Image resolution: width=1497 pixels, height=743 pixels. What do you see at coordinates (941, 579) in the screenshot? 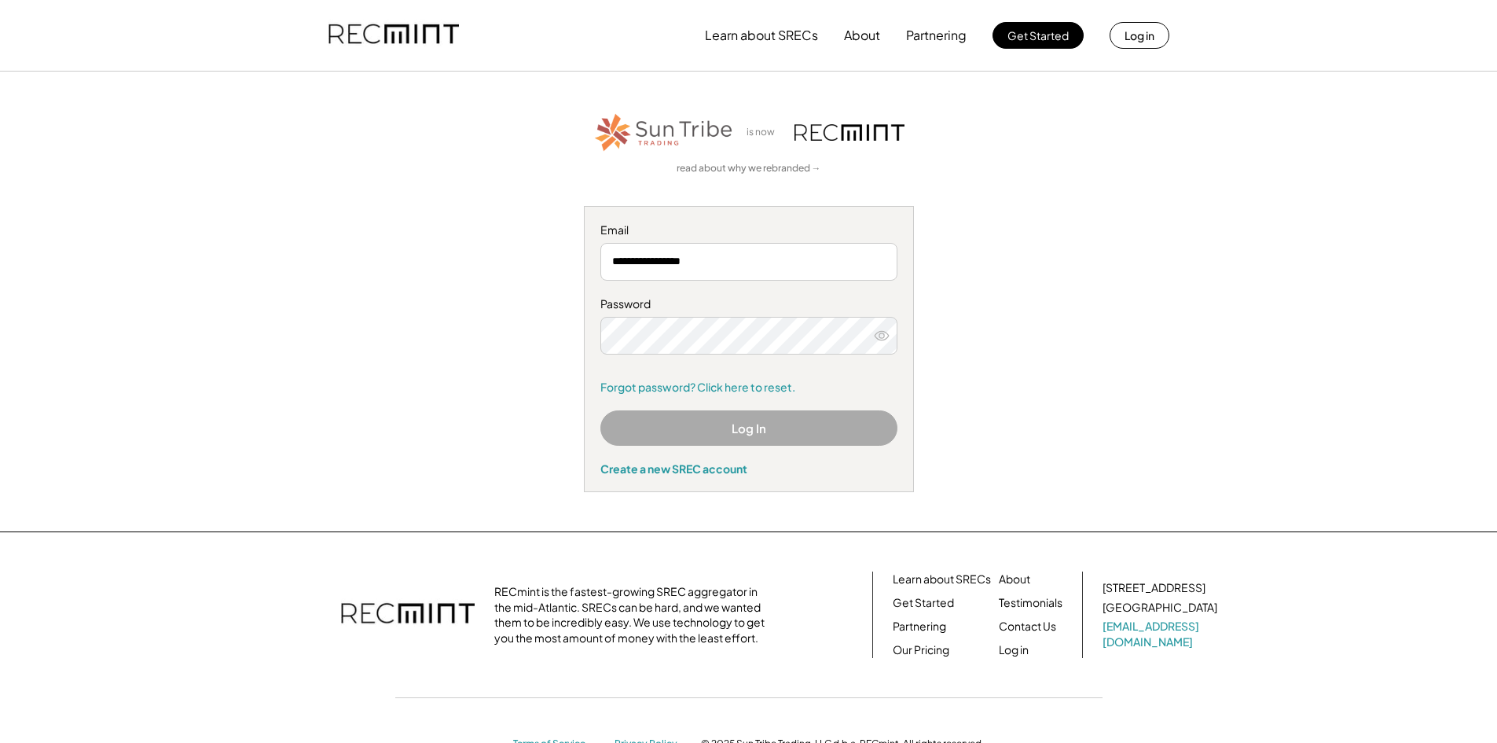
I see `a: Learn about SRECs` at bounding box center [941, 579].